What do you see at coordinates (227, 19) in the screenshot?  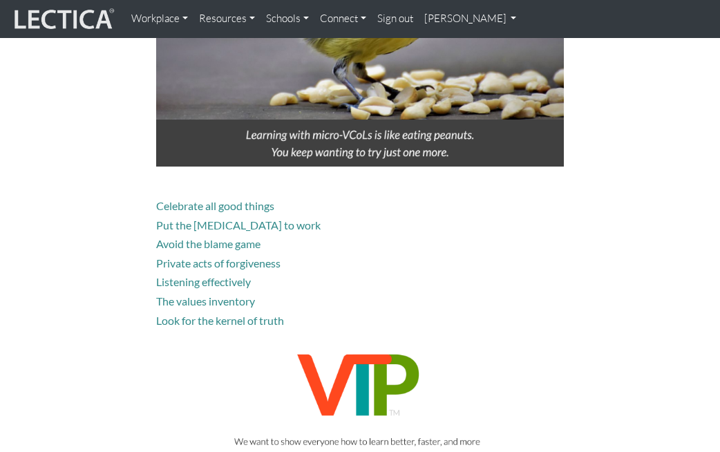 I see `a: Resources` at bounding box center [227, 19].